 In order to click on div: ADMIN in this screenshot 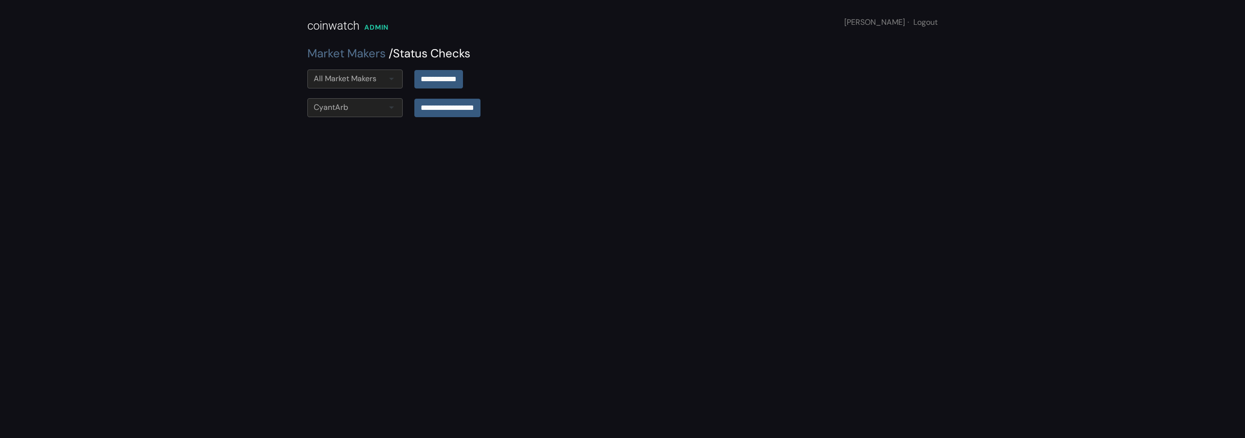, I will do `click(376, 27)`.